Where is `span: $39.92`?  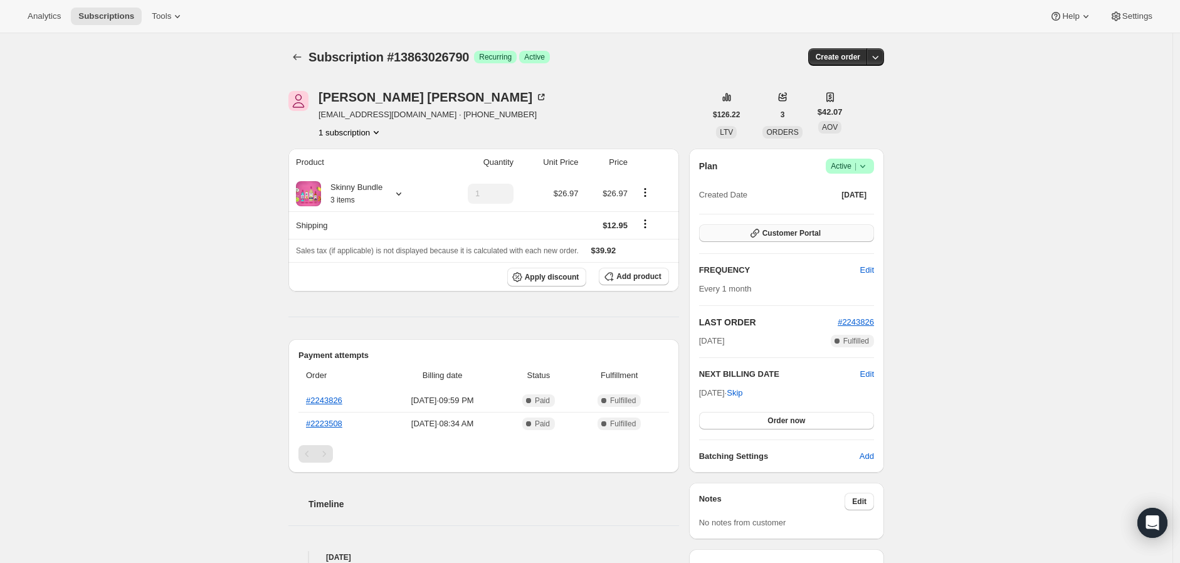 span: $39.92 is located at coordinates (604, 250).